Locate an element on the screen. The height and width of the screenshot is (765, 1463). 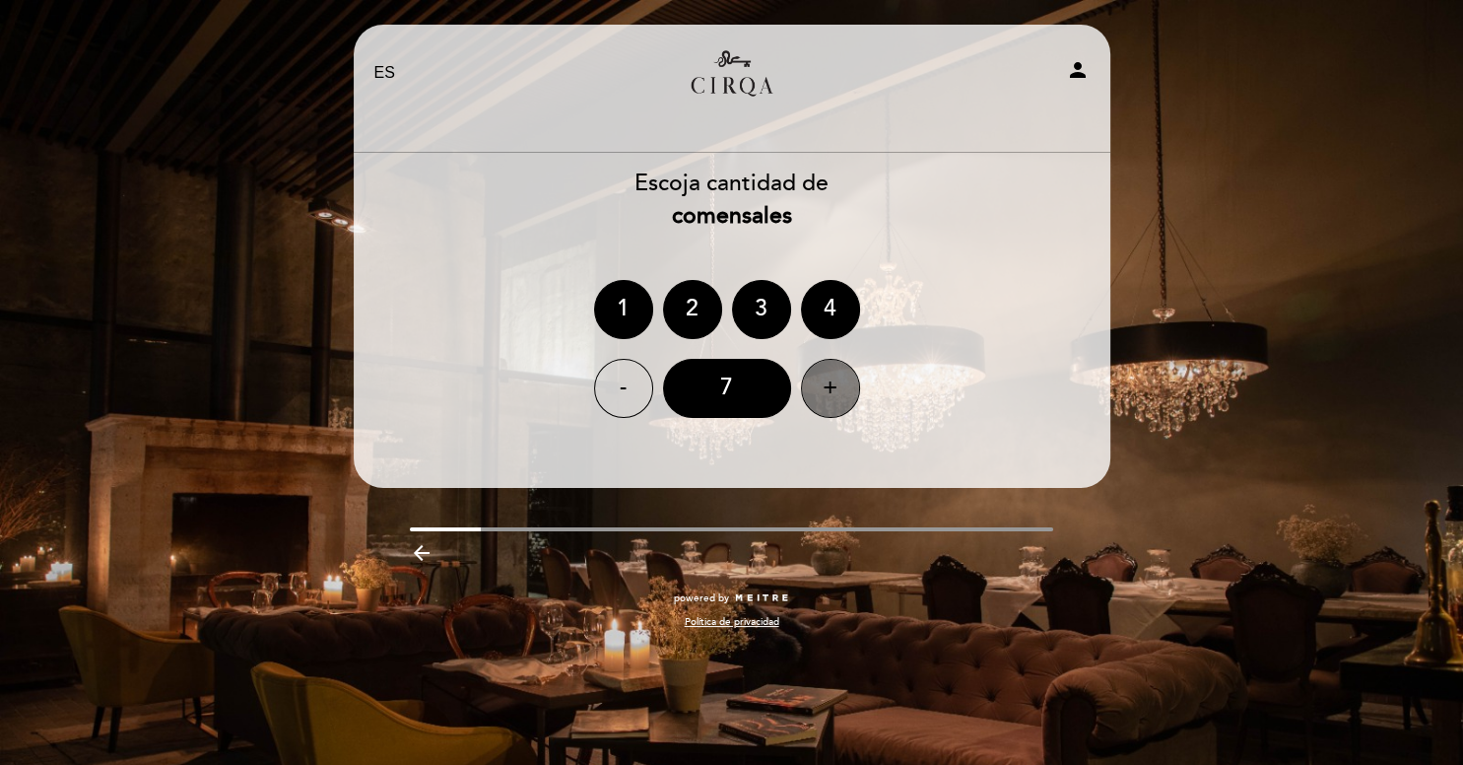
div: 3 is located at coordinates (762, 309).